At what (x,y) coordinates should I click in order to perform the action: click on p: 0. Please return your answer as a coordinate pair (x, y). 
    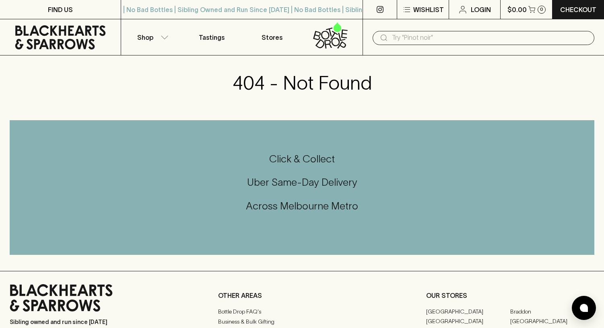
    Looking at the image, I should click on (541, 9).